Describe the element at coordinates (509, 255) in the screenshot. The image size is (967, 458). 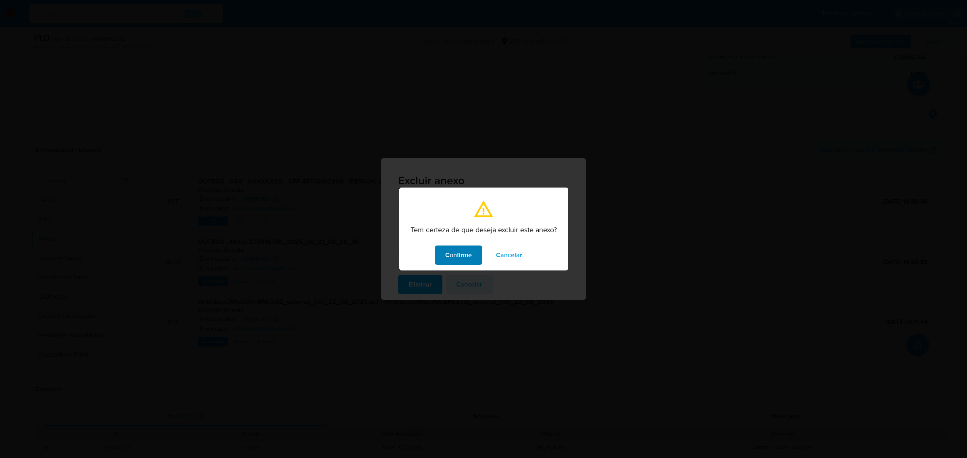
I see `button: modal_confirmation.cancel` at that location.